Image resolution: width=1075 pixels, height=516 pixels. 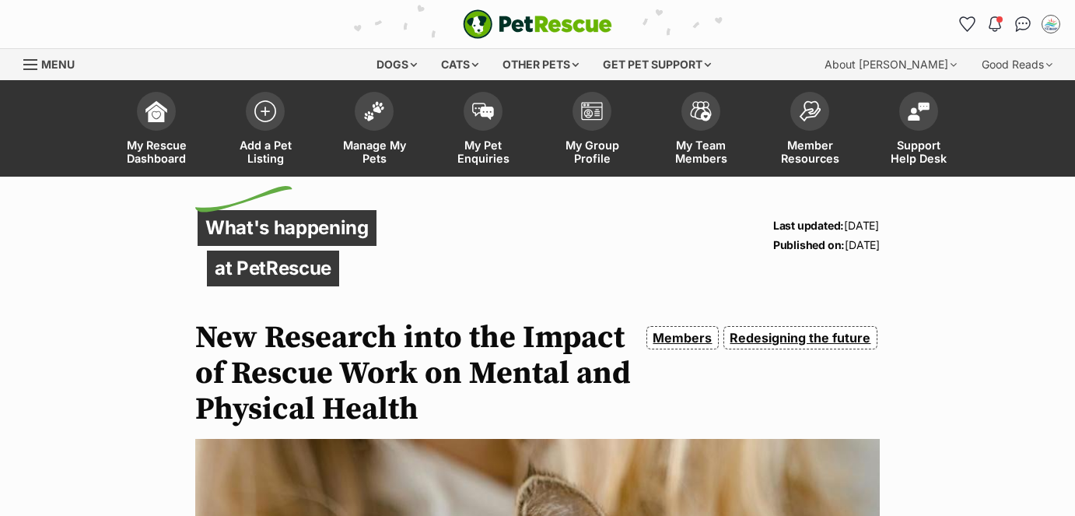 I want to click on span: My Team Members, so click(x=701, y=152).